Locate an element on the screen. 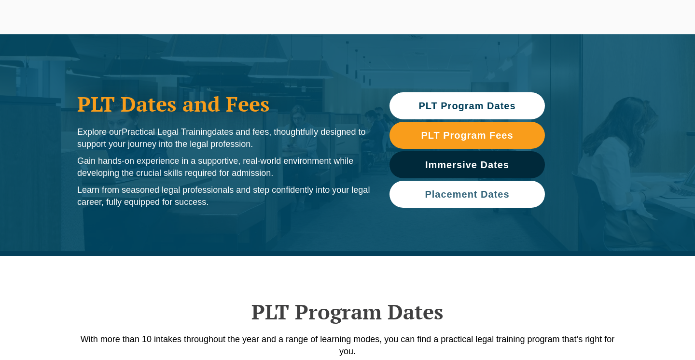 The image size is (695, 360). a: Immersive Dates is located at coordinates (467, 165).